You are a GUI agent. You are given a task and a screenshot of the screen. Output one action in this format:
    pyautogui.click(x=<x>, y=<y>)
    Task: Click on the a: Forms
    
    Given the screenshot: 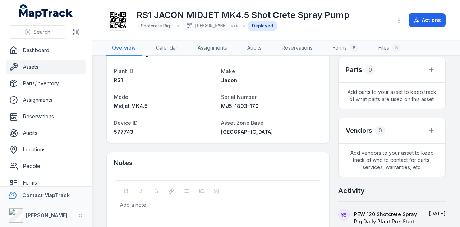 What is the action you would take?
    pyautogui.click(x=46, y=183)
    